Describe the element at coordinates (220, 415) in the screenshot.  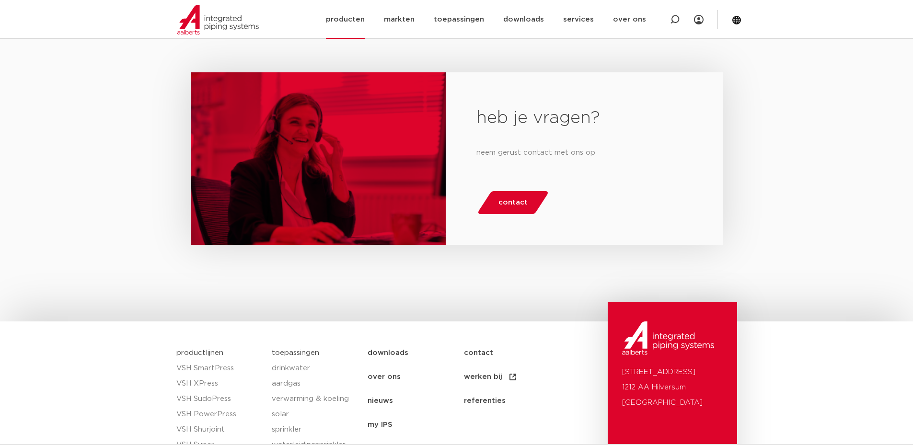
I see `a: VSH PowerPress` at that location.